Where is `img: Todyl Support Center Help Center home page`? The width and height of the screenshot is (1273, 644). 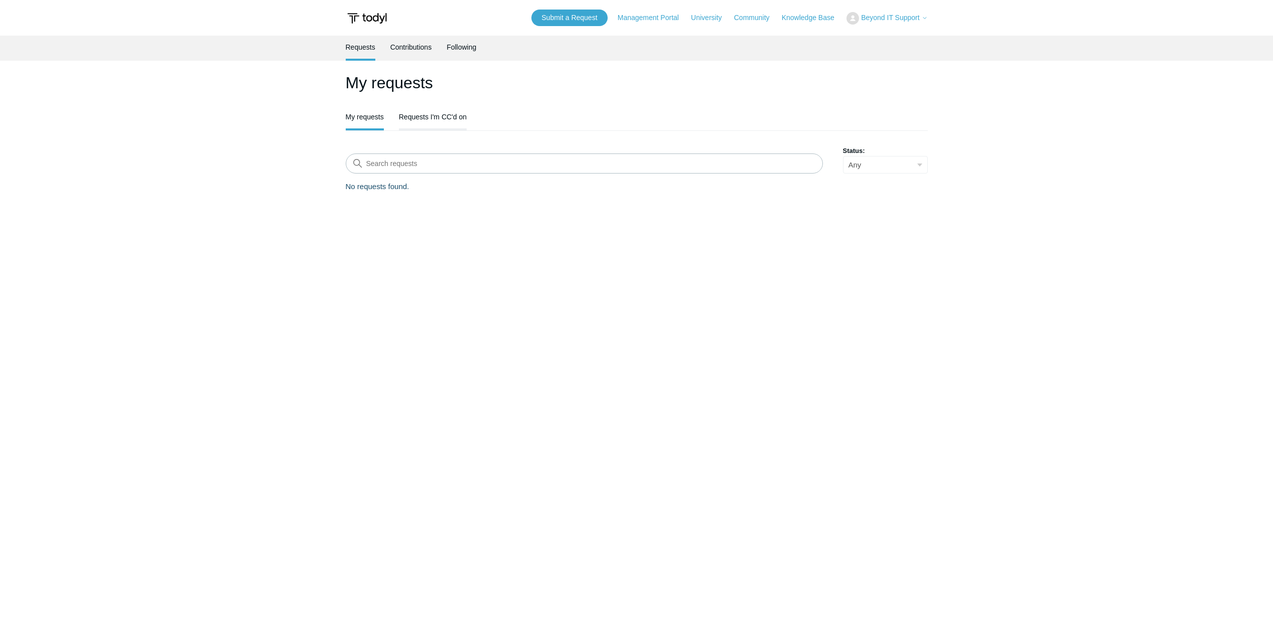
img: Todyl Support Center Help Center home page is located at coordinates (367, 18).